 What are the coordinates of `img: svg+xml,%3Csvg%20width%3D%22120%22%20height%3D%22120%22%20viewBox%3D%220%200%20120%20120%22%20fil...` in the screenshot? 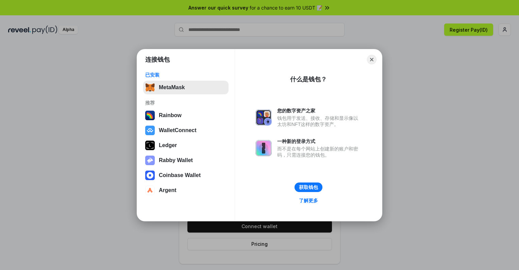 It's located at (150, 115).